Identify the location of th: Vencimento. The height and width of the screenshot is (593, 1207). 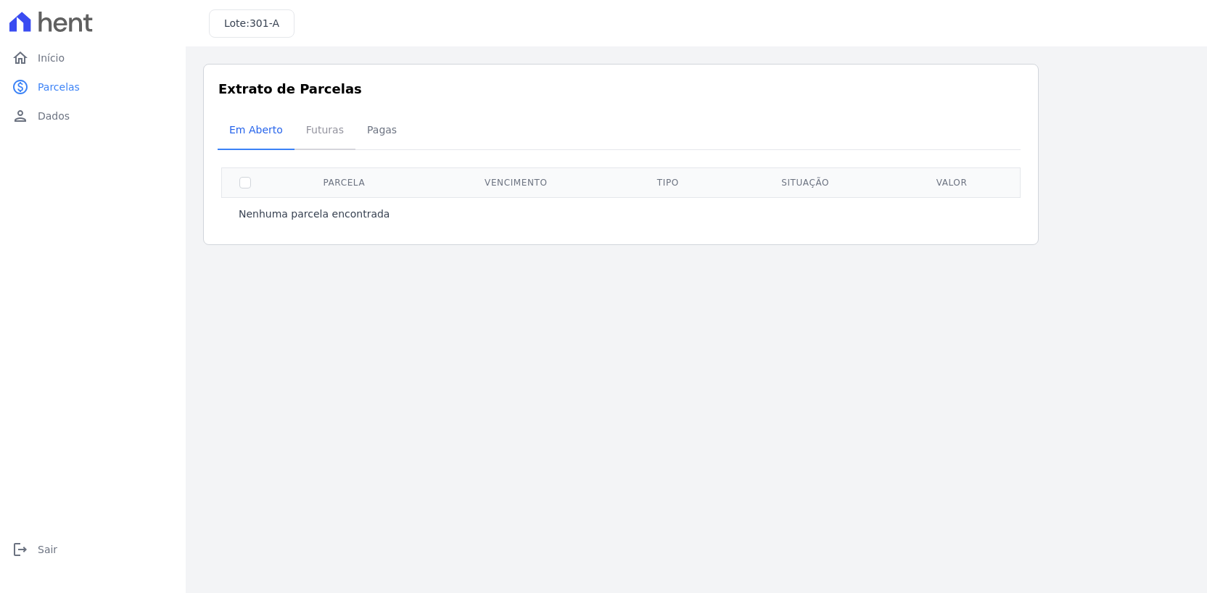
(516, 182).